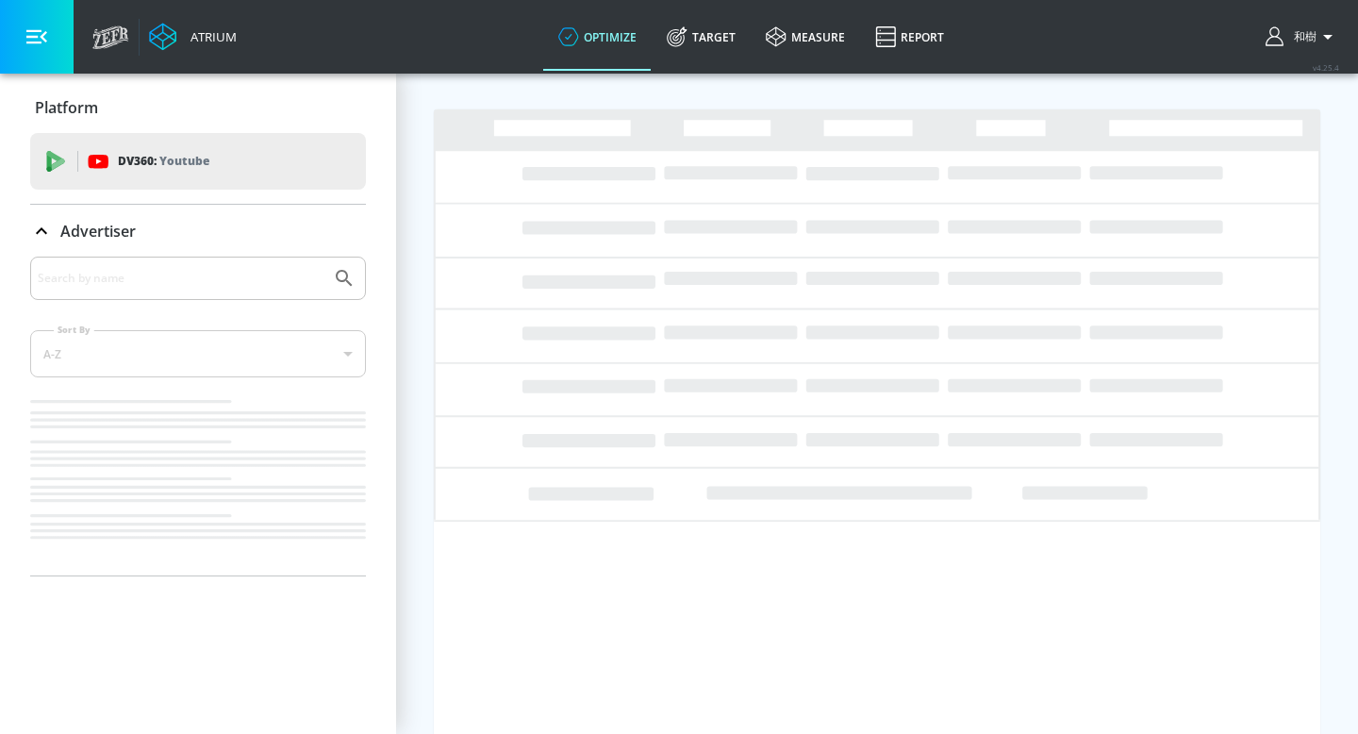 Image resolution: width=1358 pixels, height=734 pixels. Describe the element at coordinates (597, 37) in the screenshot. I see `a: optimize` at that location.